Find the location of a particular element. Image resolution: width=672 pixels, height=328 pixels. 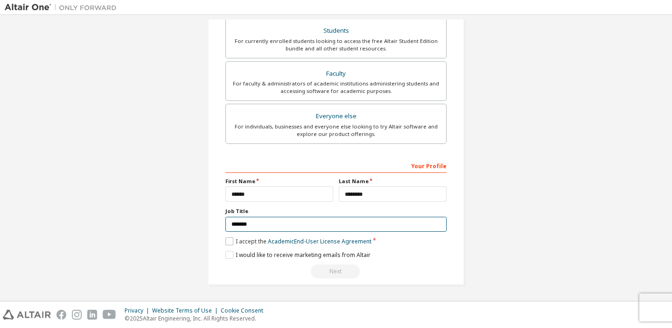

img: Altair One is located at coordinates (63, 7).